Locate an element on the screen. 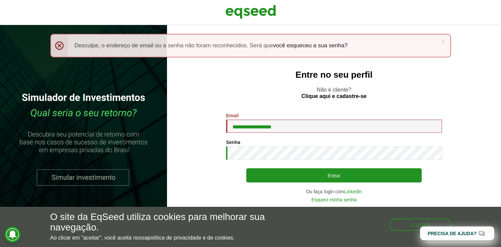 The image size is (501, 247). a: você esqueceu a sua senha? is located at coordinates (310, 45).